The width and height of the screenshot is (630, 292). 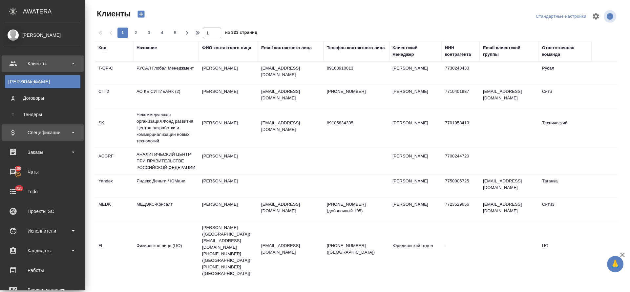 What do you see at coordinates (162, 33) in the screenshot?
I see `span: 4` at bounding box center [162, 33].